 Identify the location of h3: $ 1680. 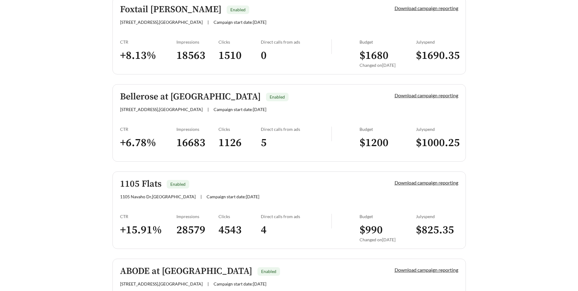
(388, 55).